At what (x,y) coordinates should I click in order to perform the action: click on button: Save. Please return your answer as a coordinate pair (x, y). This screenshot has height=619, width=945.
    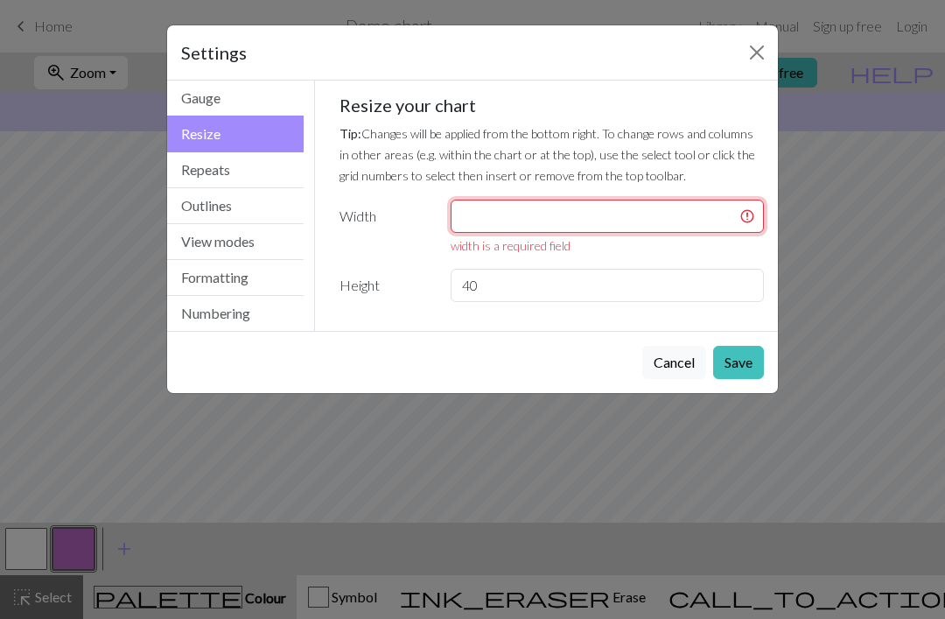
    Looking at the image, I should click on (739, 362).